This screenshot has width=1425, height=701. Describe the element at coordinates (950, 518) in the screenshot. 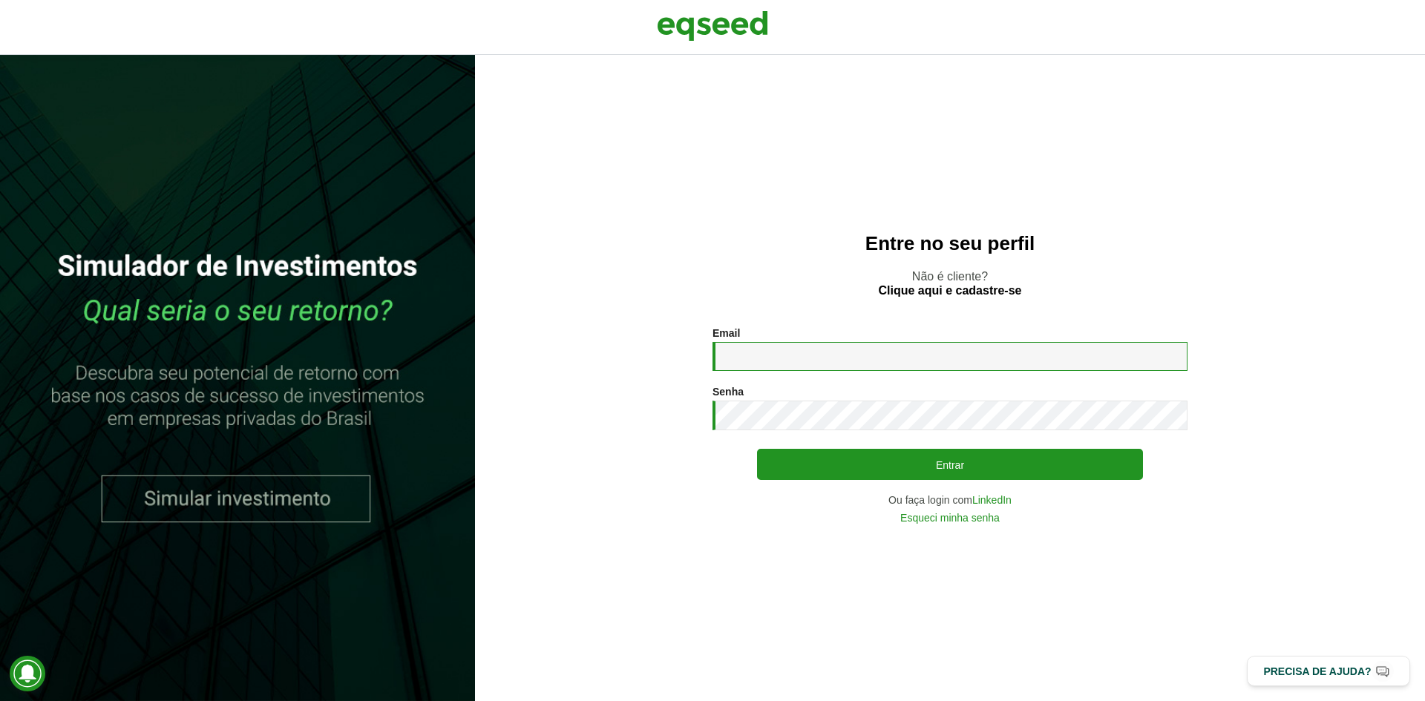

I see `a: Esqueci minha senha` at that location.